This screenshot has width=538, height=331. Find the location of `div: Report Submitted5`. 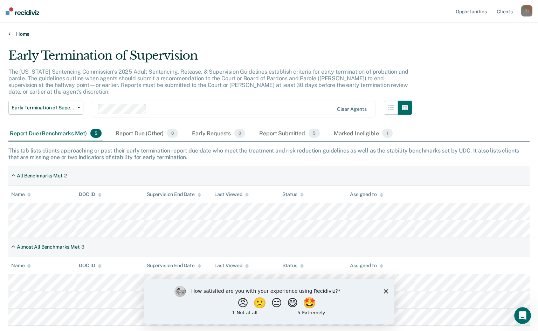

div: Report Submitted5 is located at coordinates (290, 134).